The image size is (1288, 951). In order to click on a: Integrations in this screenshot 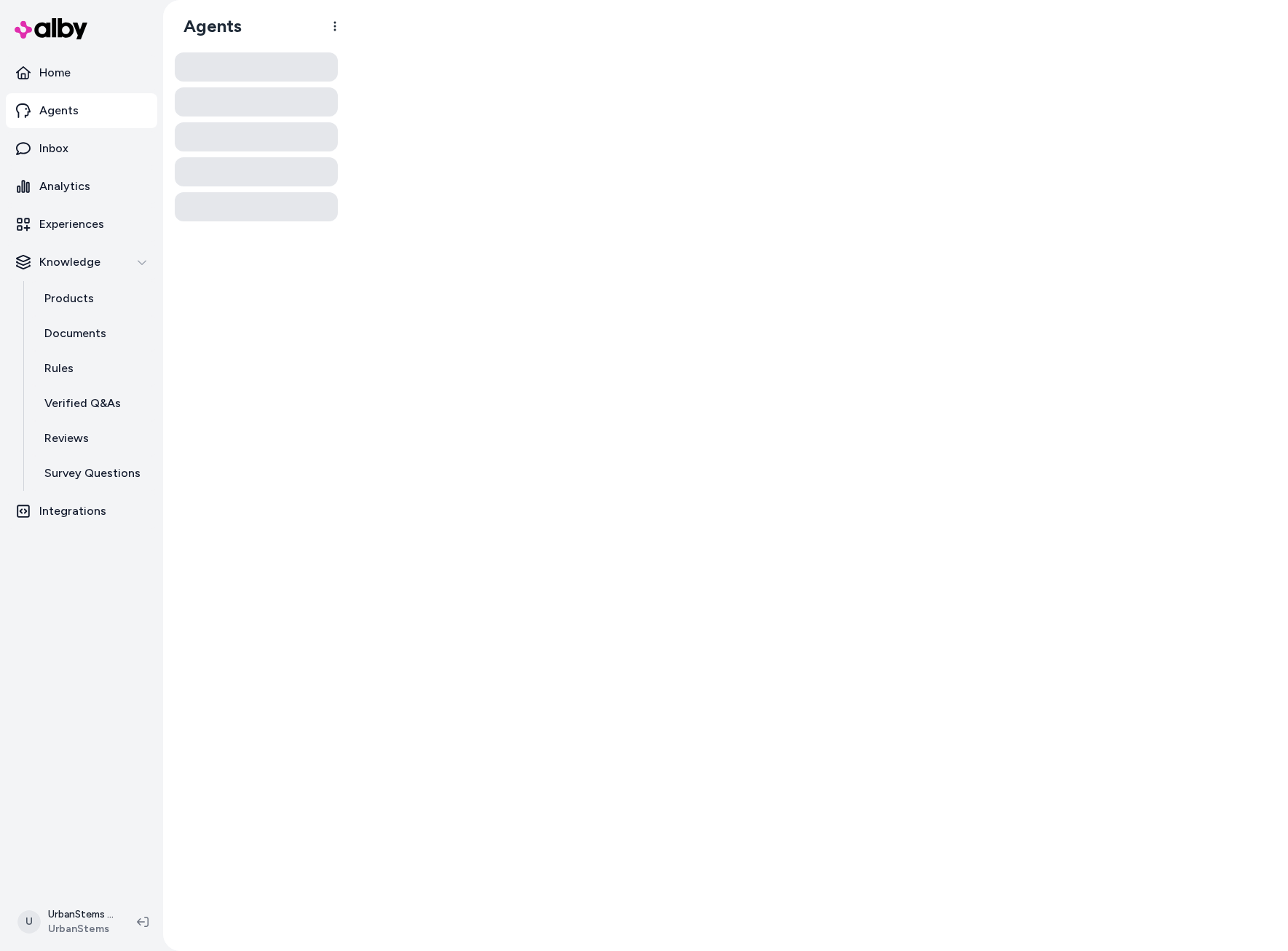, I will do `click(81, 511)`.